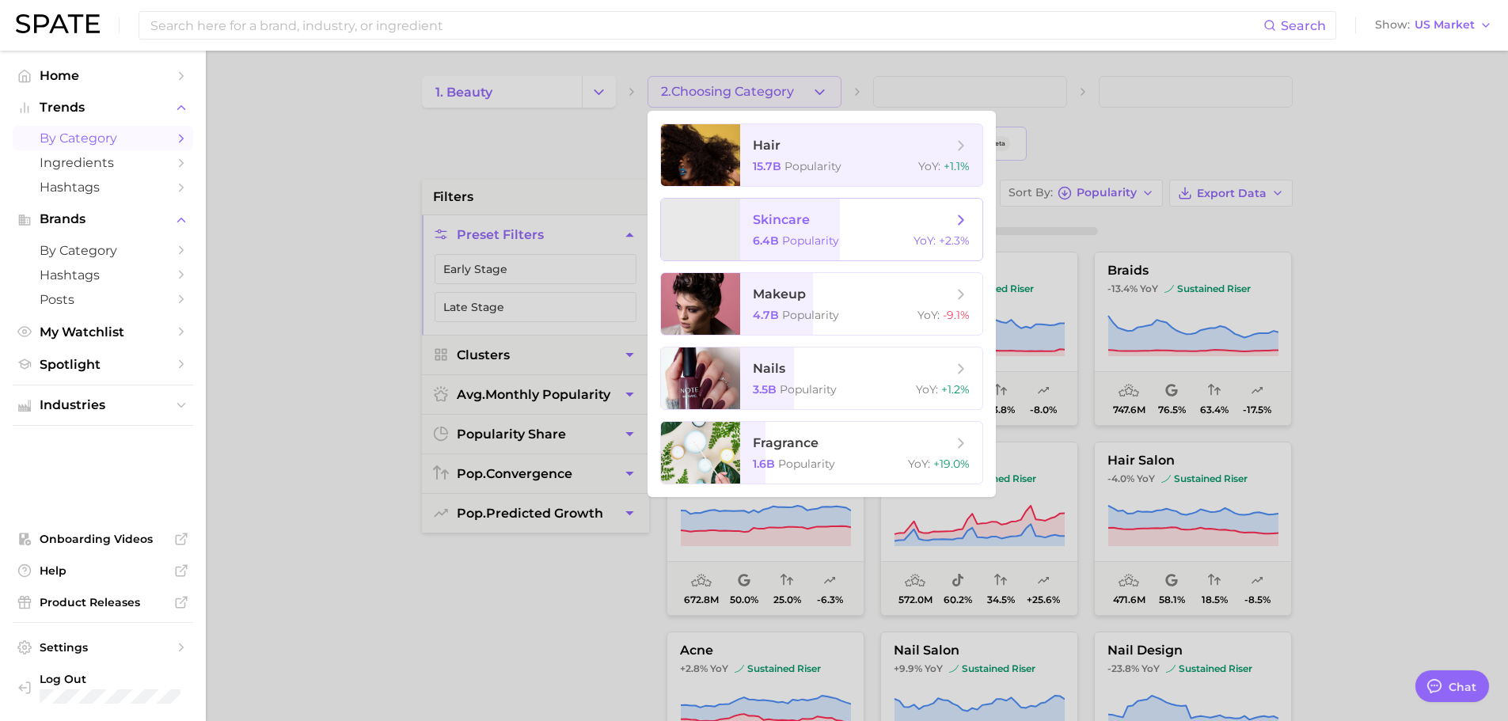  What do you see at coordinates (785, 443) in the screenshot?
I see `span: fragrance` at bounding box center [785, 443].